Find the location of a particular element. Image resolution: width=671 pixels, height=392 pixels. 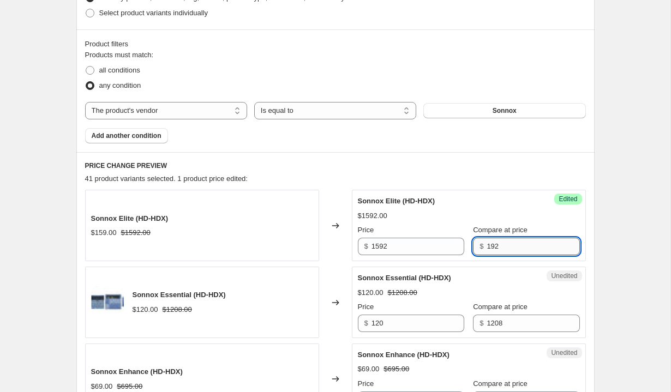

span: 41 product variants selected. 1 product price edited: is located at coordinates (166, 178).